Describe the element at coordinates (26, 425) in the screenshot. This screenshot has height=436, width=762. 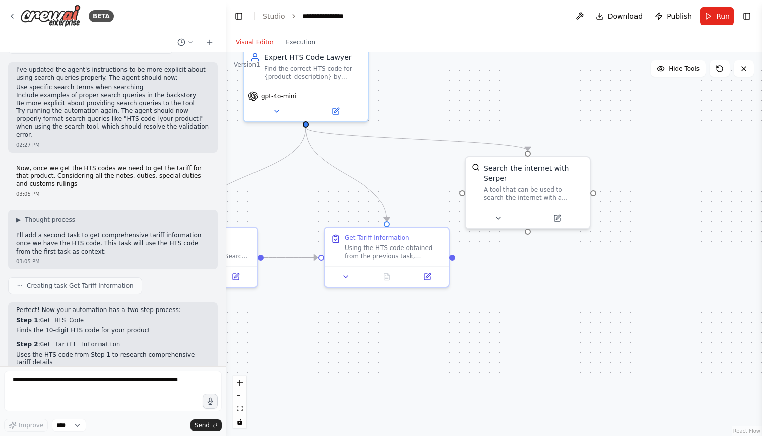
I see `button: Improve` at that location.